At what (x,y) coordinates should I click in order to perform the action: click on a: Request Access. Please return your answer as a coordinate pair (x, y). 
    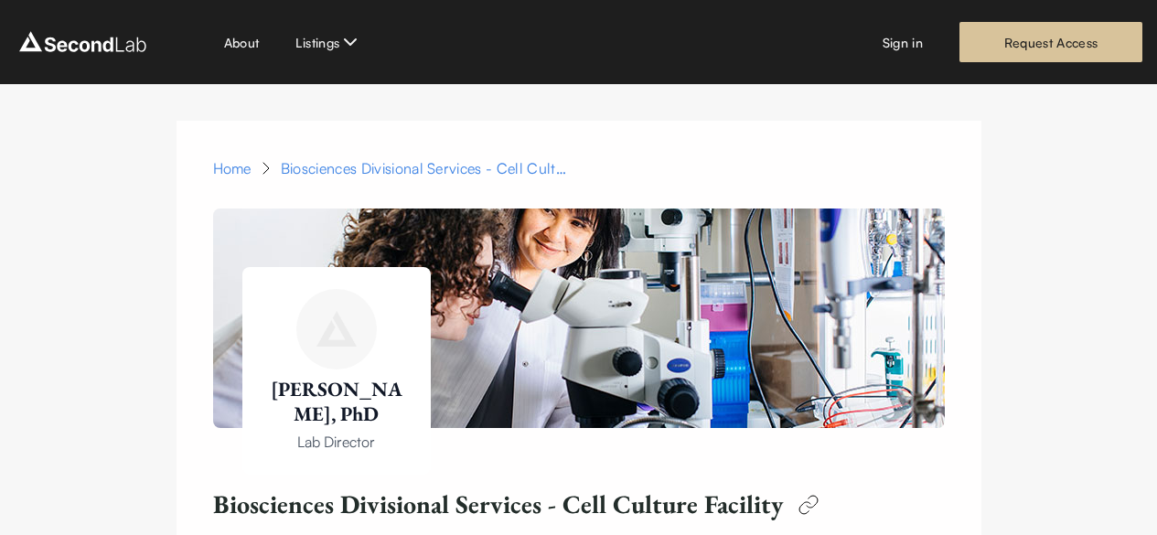
    Looking at the image, I should click on (1051, 42).